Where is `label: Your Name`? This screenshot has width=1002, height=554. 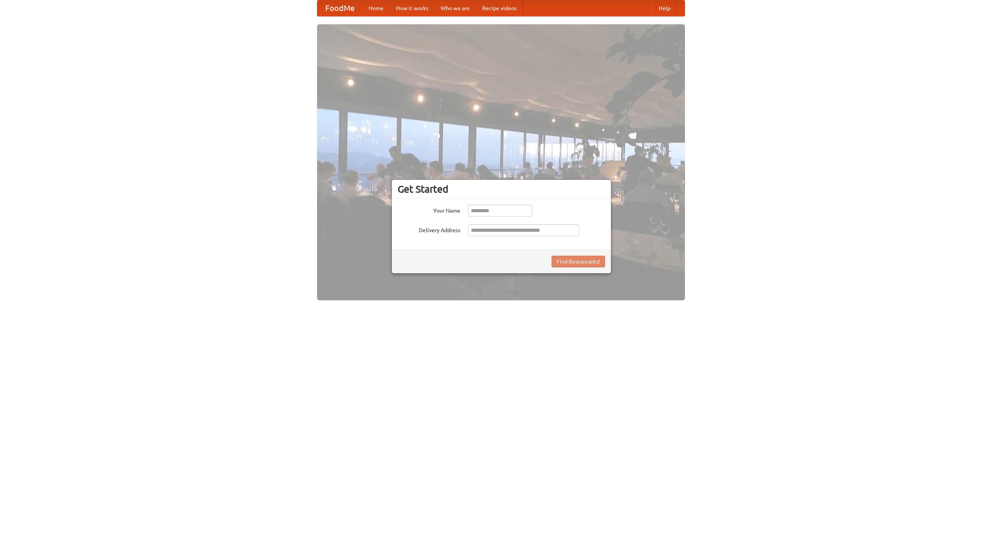
label: Your Name is located at coordinates (429, 209).